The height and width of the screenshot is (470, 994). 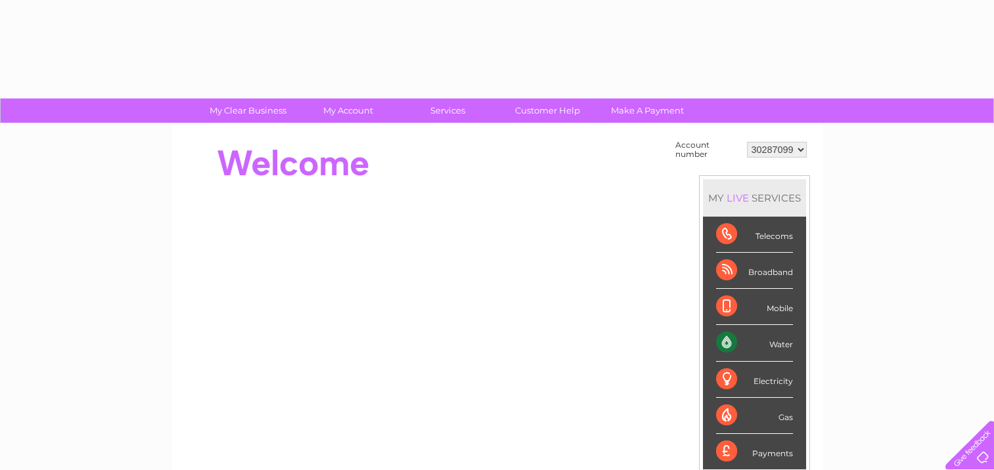 I want to click on a: Services, so click(x=447, y=110).